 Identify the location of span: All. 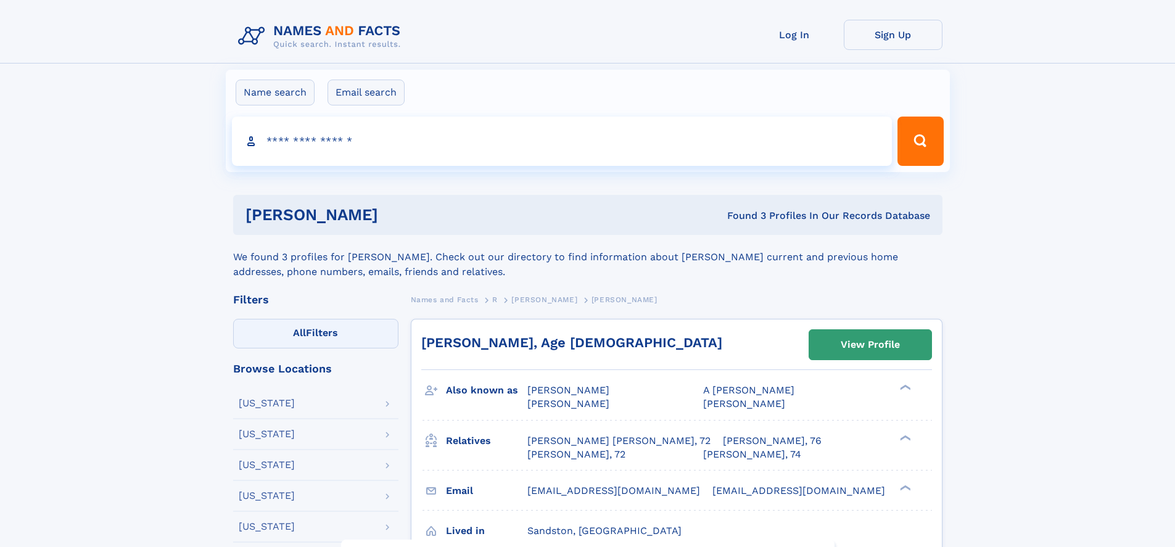
(299, 333).